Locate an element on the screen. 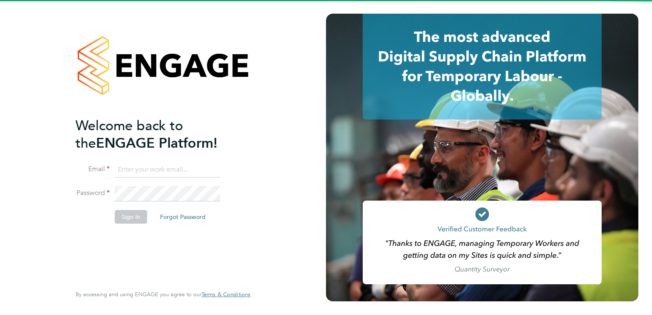  input: Enter your work email... is located at coordinates (167, 170).